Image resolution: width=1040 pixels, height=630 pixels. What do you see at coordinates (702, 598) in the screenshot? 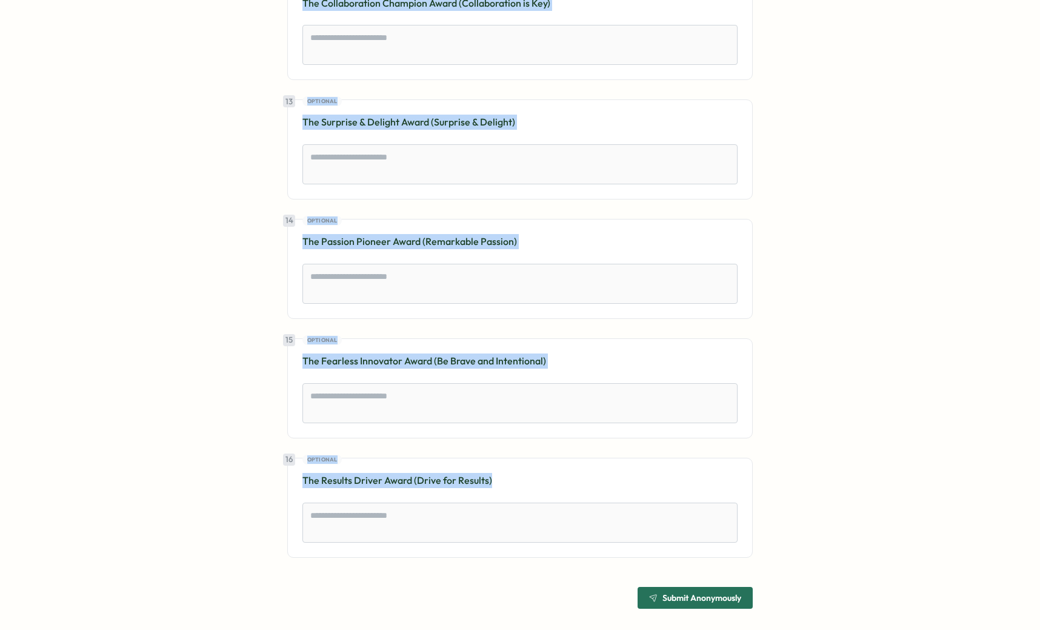
I see `span: Submit Anonymously` at bounding box center [702, 598].